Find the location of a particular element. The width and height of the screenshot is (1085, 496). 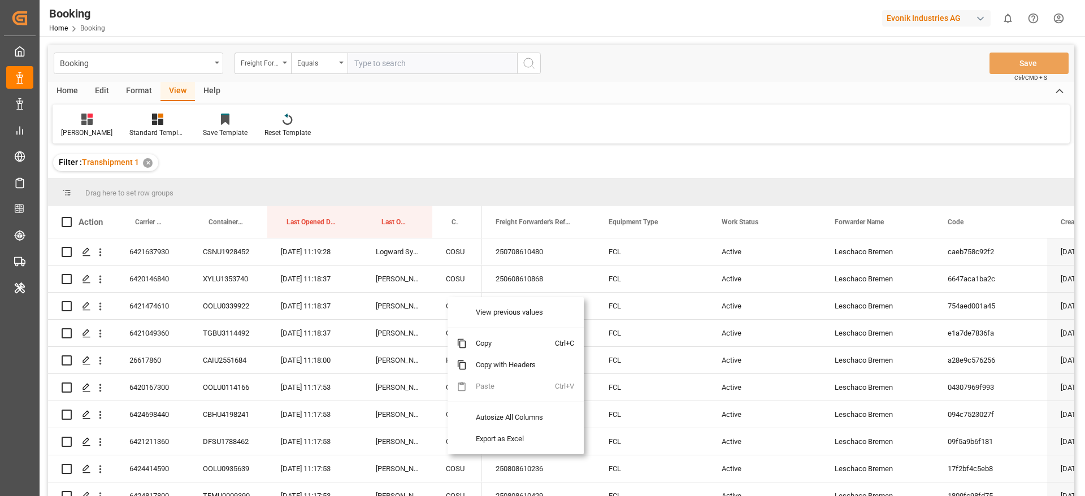

div: 6421474610 is located at coordinates (153, 306).